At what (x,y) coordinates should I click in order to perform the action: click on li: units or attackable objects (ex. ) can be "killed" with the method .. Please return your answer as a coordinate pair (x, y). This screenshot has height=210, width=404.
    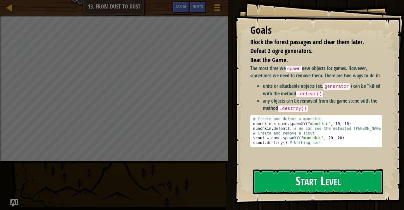
    Looking at the image, I should click on (325, 90).